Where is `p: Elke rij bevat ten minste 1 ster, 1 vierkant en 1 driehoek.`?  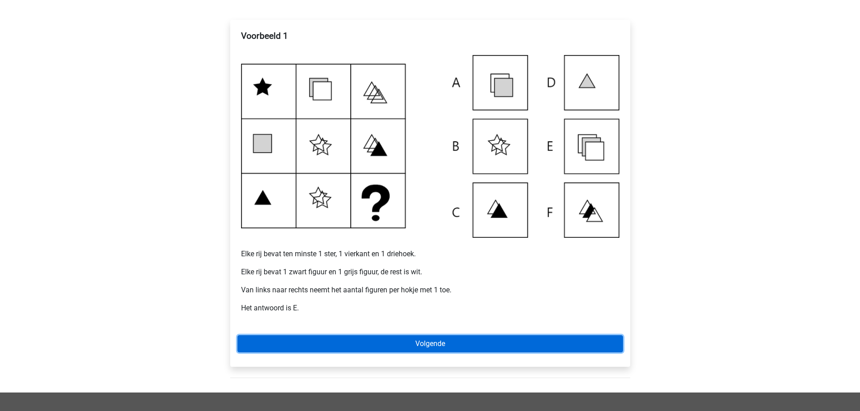 p: Elke rij bevat ten minste 1 ster, 1 vierkant en 1 driehoek. is located at coordinates (430, 249).